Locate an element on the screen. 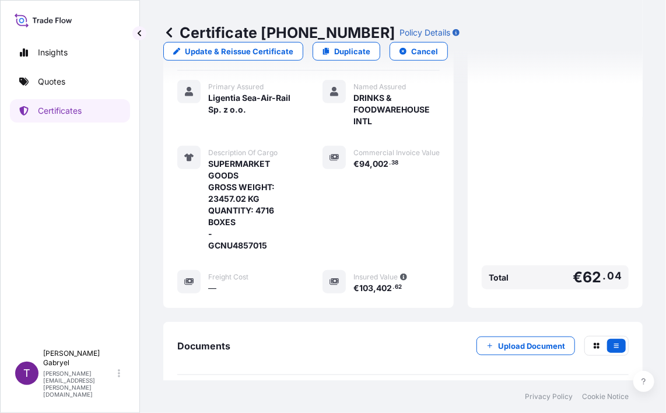 The image size is (666, 413). a: Update & Reissue Certificate is located at coordinates (233, 51).